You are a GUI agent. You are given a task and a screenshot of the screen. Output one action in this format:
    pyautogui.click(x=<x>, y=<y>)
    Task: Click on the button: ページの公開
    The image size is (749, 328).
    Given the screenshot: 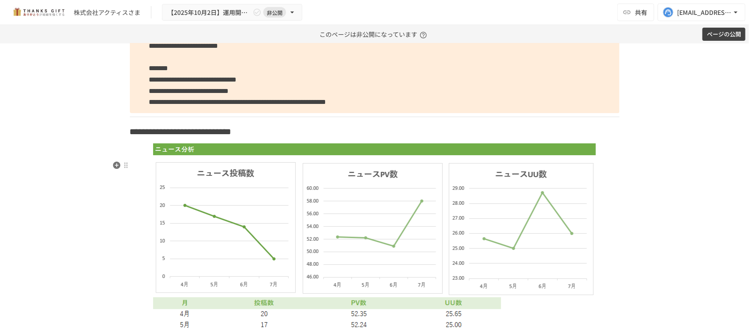 What is the action you would take?
    pyautogui.click(x=724, y=34)
    